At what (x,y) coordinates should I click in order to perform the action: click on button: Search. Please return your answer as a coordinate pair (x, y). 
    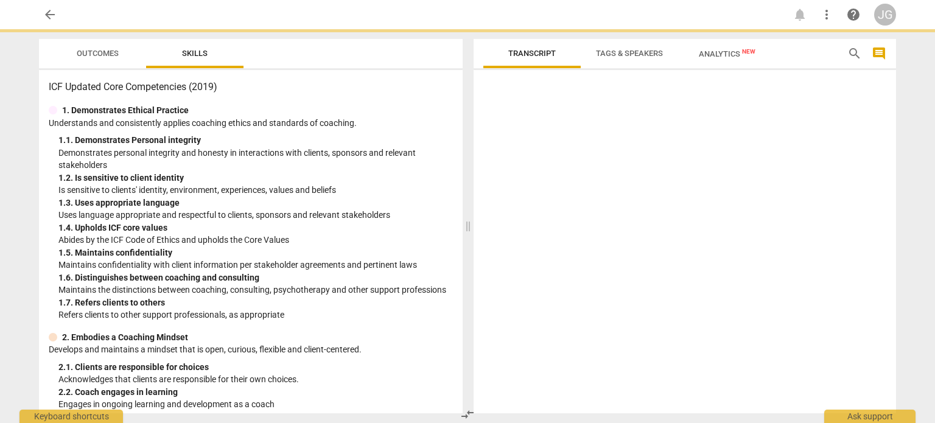
    Looking at the image, I should click on (855, 54).